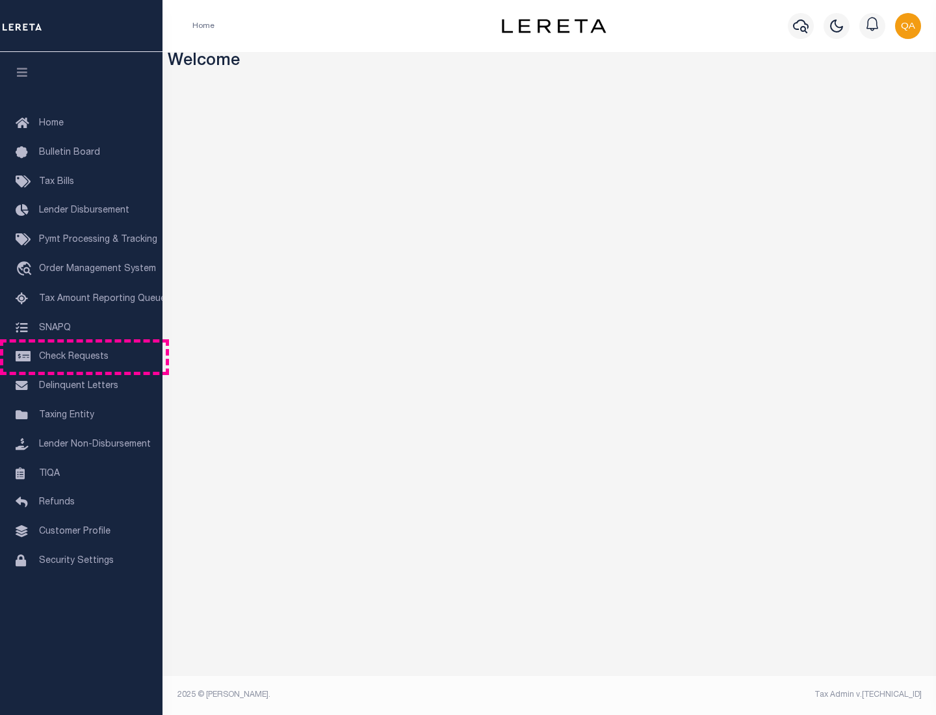 The width and height of the screenshot is (936, 715). Describe the element at coordinates (102, 299) in the screenshot. I see `span: Tax Amount Reporting Queue` at that location.